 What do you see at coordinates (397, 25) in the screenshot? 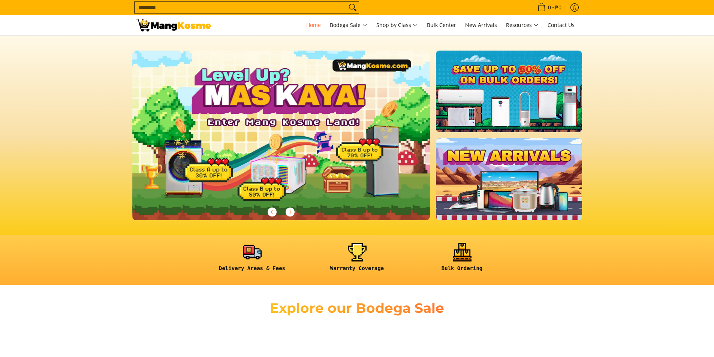
I see `span: Shop by Class` at bounding box center [397, 25].